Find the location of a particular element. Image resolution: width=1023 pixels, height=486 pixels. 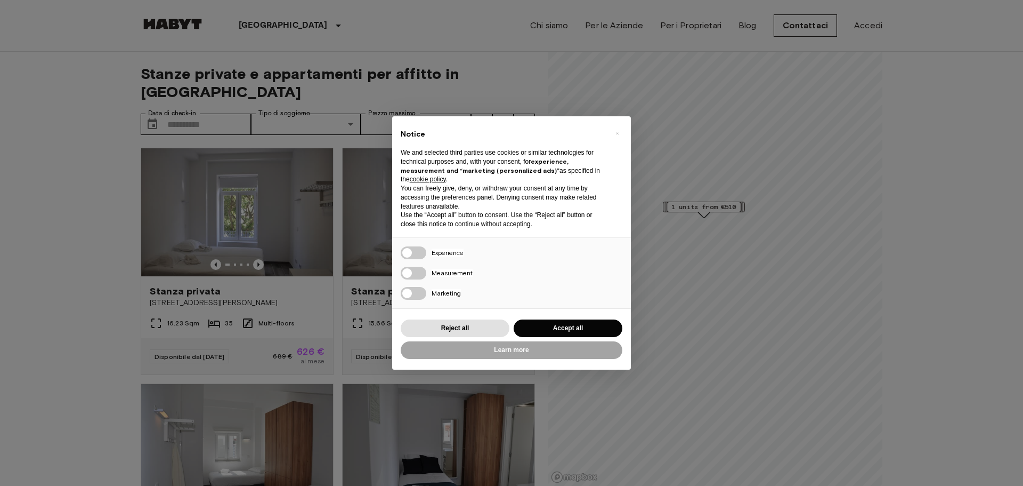

p: You can freely give, deny, or withdraw your consent at any time by accessing the preferences pane... is located at coordinates (503, 197).